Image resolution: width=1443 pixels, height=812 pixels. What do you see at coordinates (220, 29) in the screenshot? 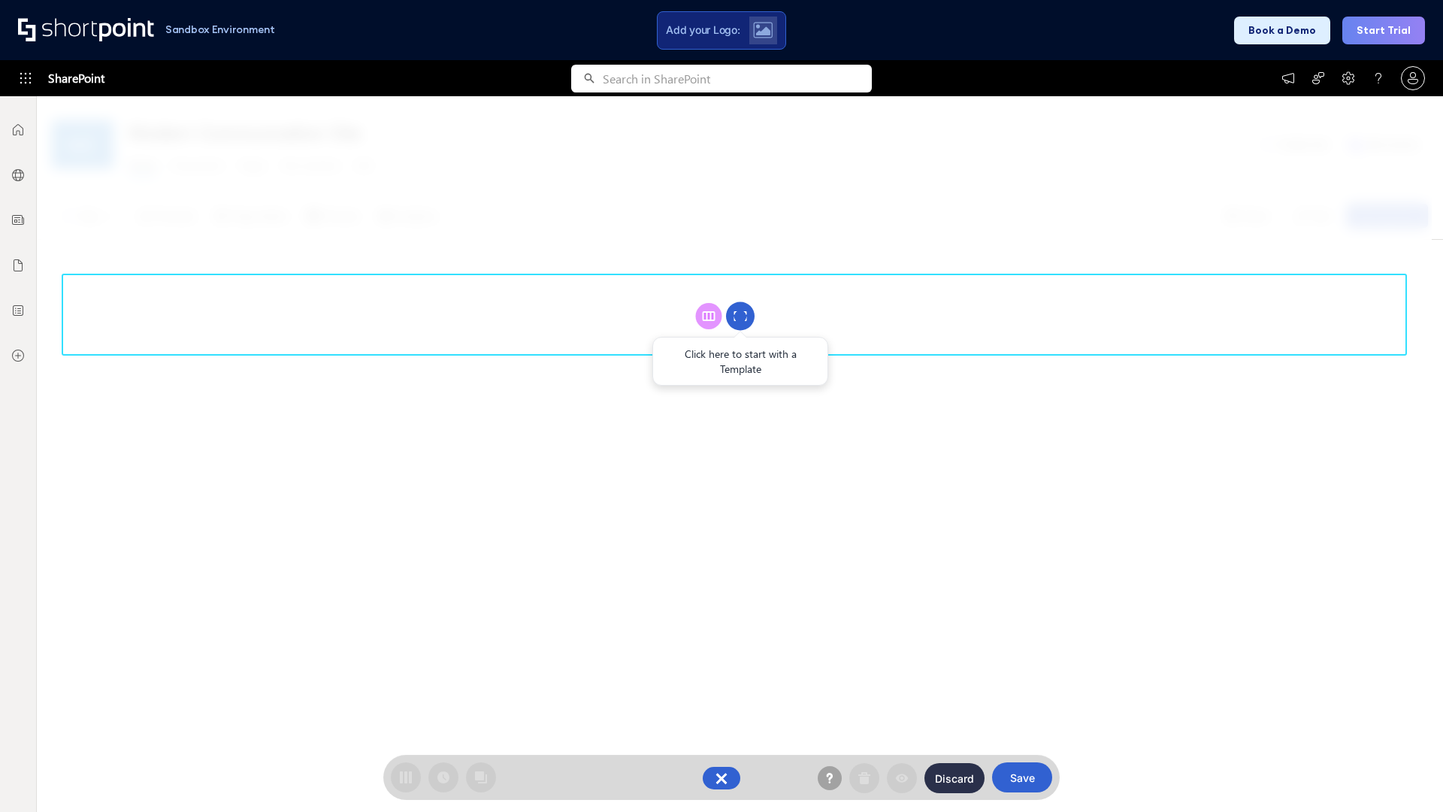
I see `h1: Sandbox Environment` at bounding box center [220, 29].